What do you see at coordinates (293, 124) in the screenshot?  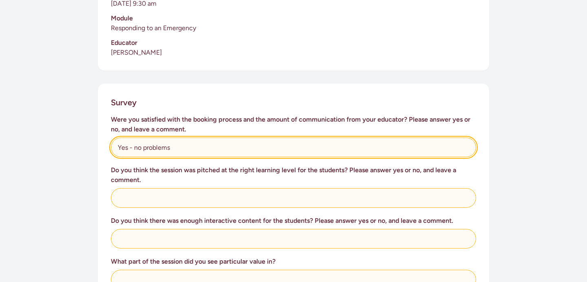 I see `h3: Were you satisfied with the booking process and the amount of communication from your educator? P...` at bounding box center [293, 124].